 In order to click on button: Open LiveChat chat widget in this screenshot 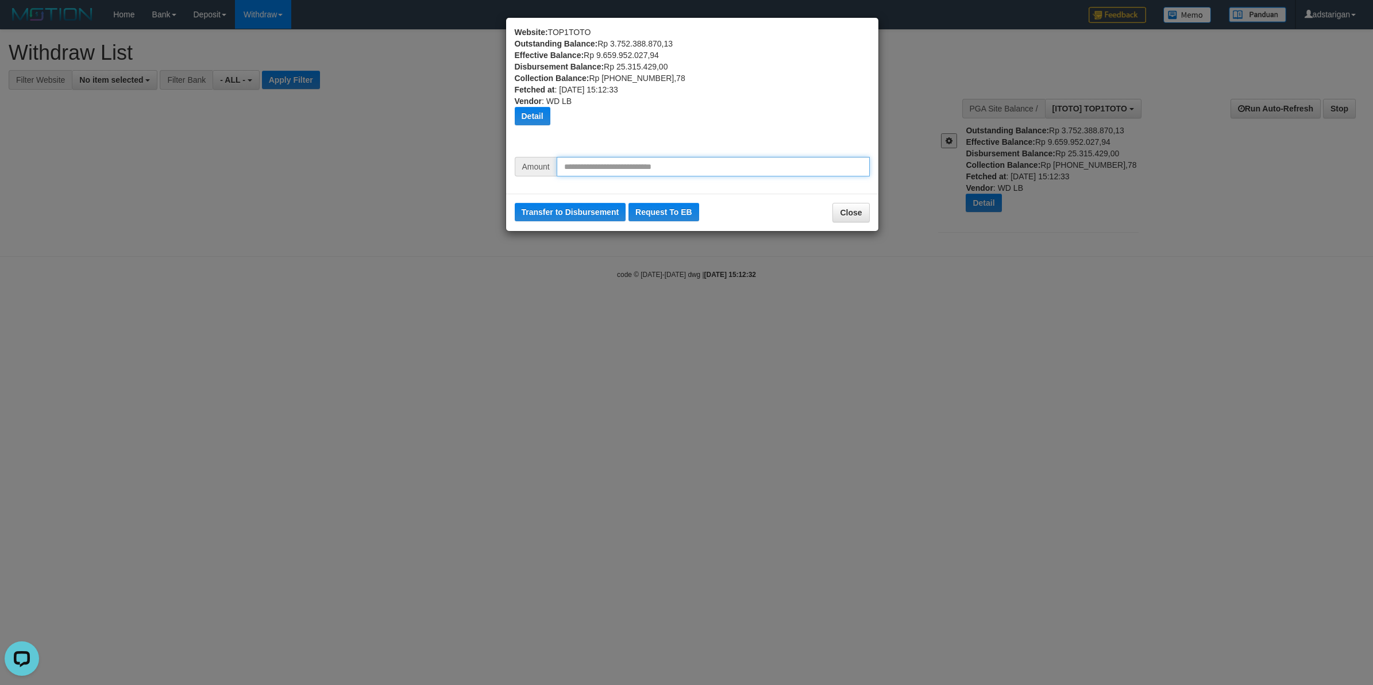, I will do `click(22, 22)`.